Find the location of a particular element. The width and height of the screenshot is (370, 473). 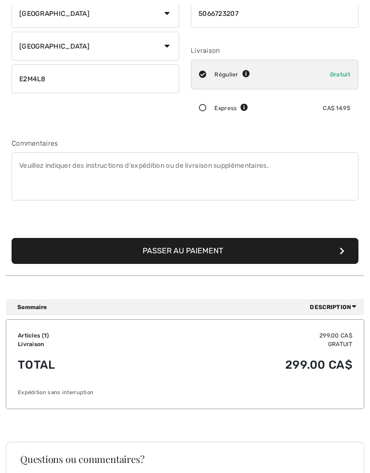

div: CA$ 14.95 is located at coordinates (336, 108).